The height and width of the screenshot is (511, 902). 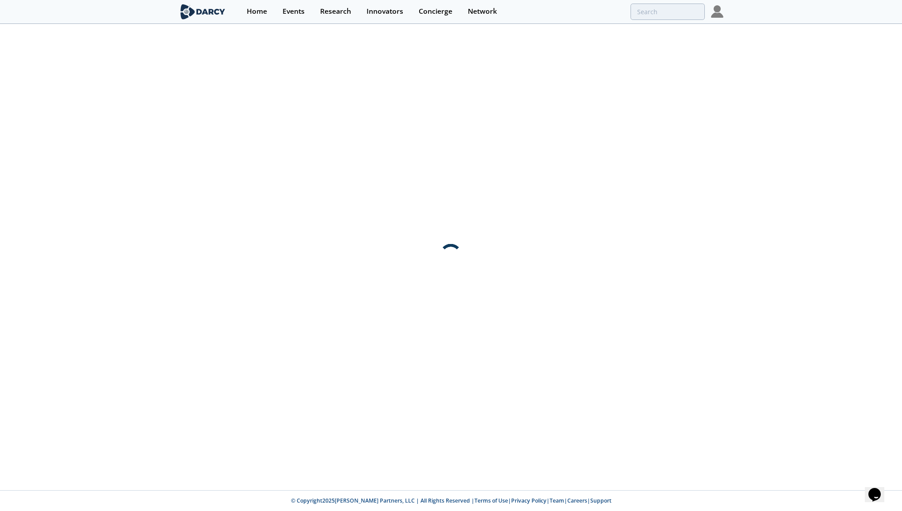 I want to click on img: logo-wide.svg, so click(x=203, y=12).